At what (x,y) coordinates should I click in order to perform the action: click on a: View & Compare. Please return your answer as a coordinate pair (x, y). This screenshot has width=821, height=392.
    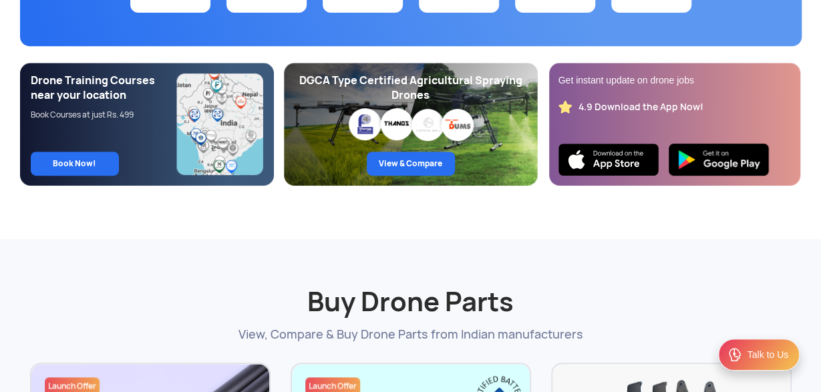
    Looking at the image, I should click on (411, 164).